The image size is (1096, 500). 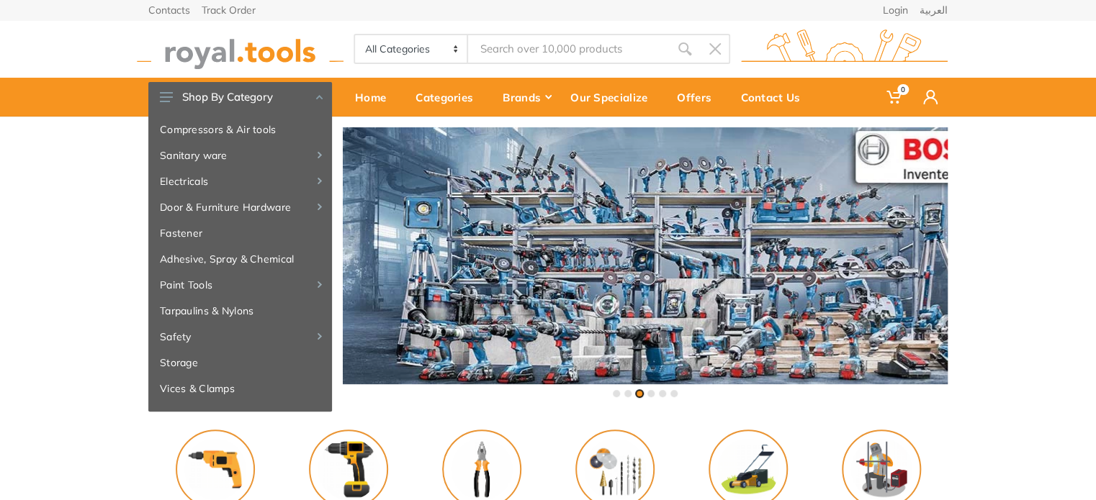 I want to click on div: Home, so click(x=375, y=97).